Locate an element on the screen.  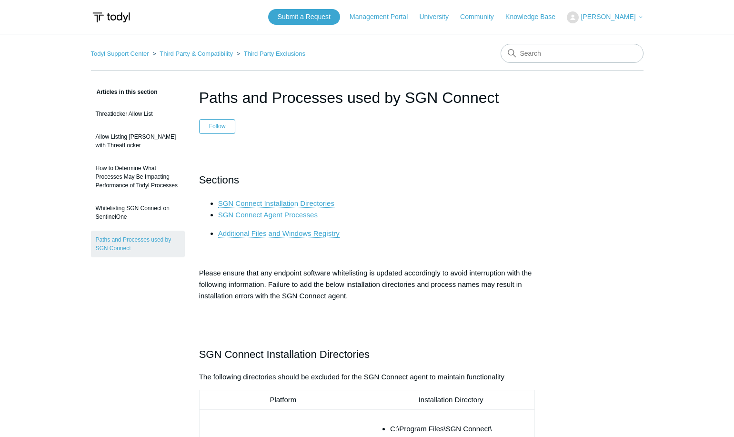
li: Third Party & Compatibility is located at coordinates (192, 53).